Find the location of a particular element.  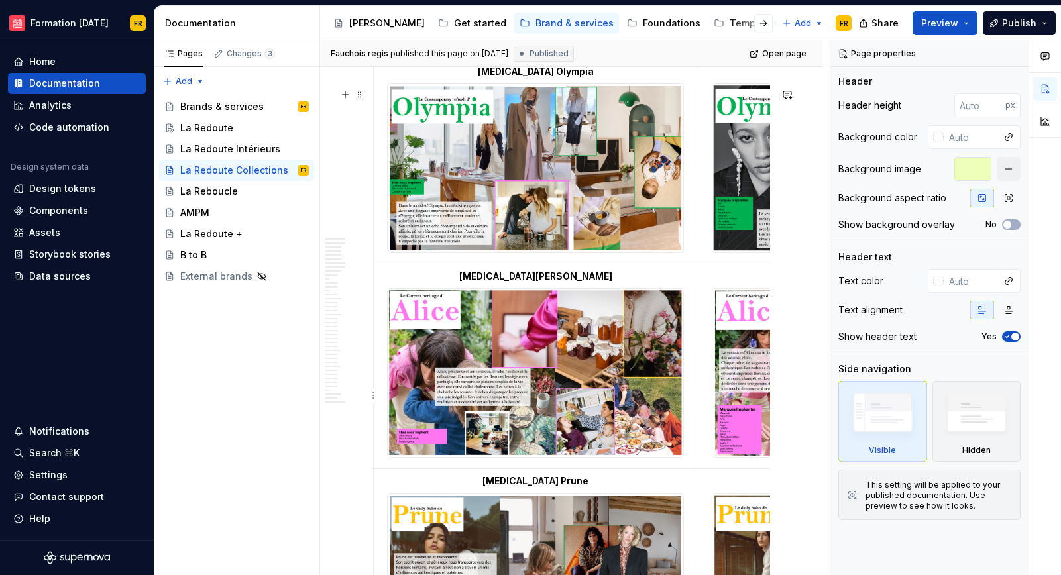

a: Get started is located at coordinates (472, 23).